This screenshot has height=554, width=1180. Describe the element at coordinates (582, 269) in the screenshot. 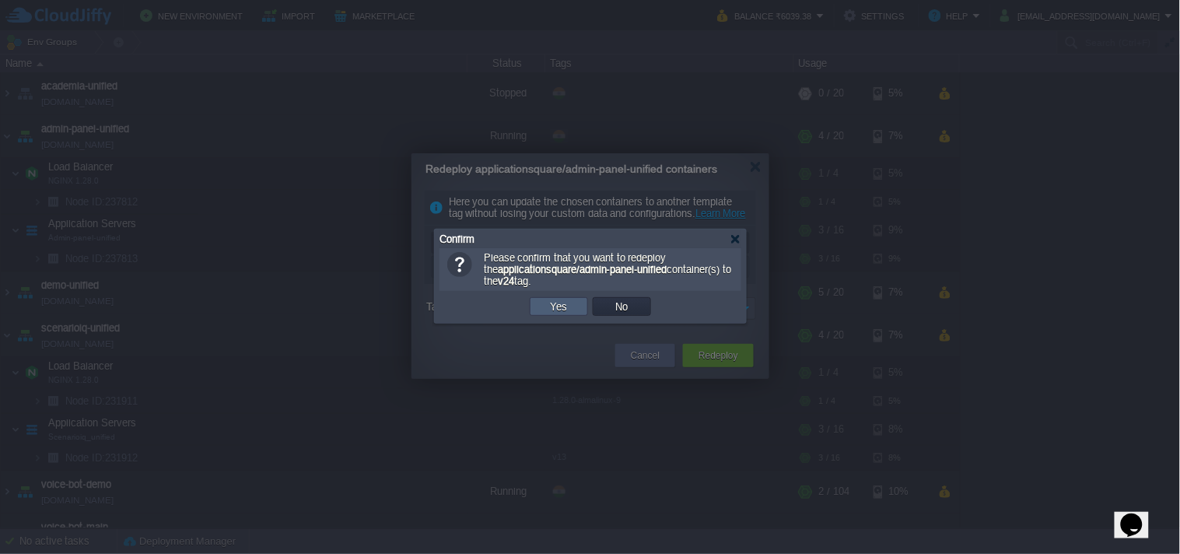

I see `b: applicationsquare/admin-panel-unified` at that location.